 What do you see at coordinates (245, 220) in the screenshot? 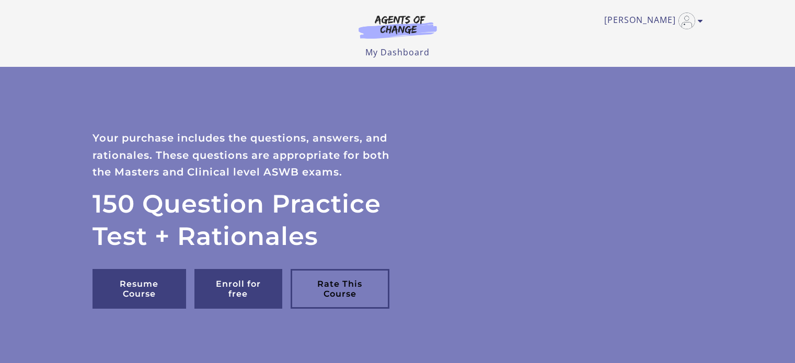
I see `h2: 150 Question Practice Test + Rationales` at bounding box center [245, 220].